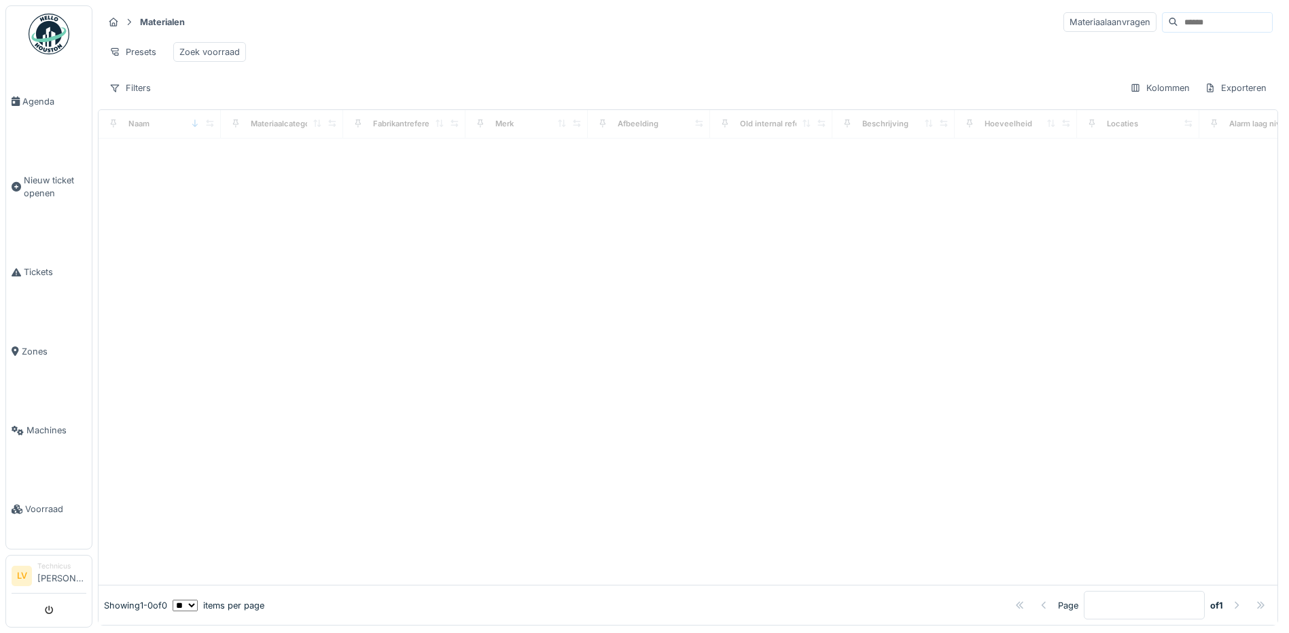 This screenshot has height=633, width=1289. I want to click on span: Agenda, so click(54, 101).